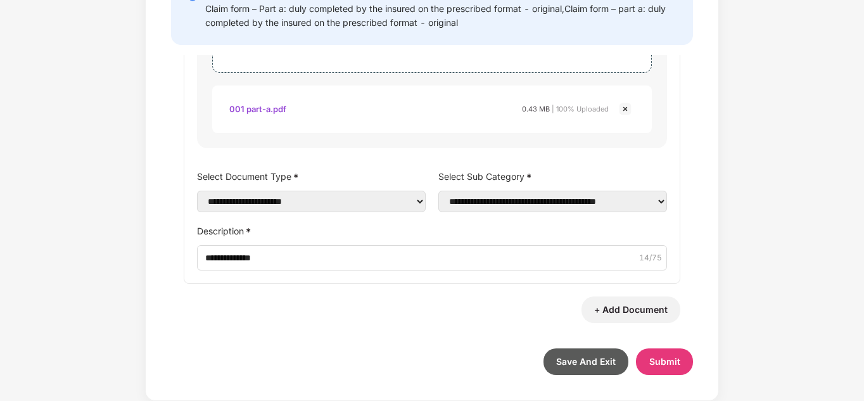  Describe the element at coordinates (586, 361) in the screenshot. I see `span: Save And Exit` at that location.